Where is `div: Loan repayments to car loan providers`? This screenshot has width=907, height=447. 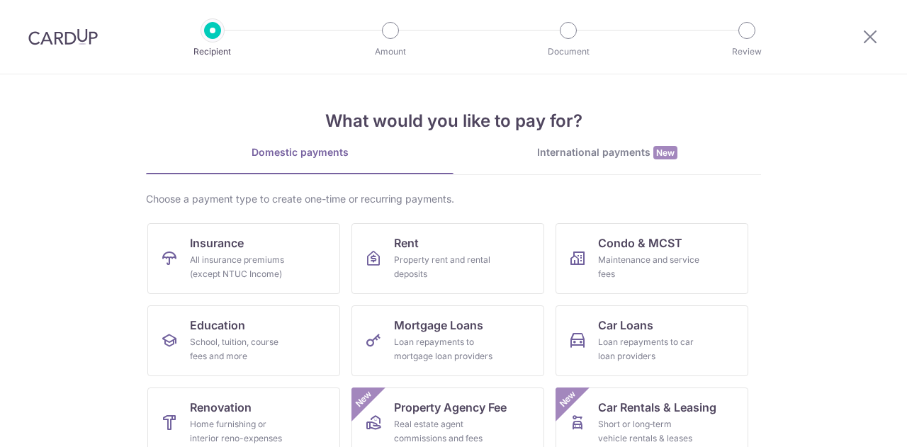 div: Loan repayments to car loan providers is located at coordinates (649, 349).